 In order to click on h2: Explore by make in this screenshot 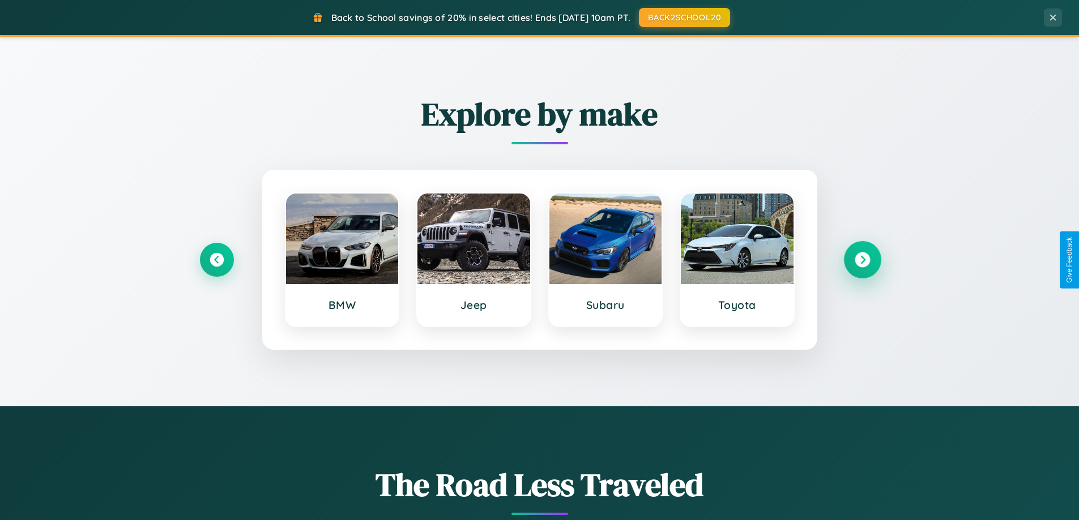, I will do `click(540, 114)`.